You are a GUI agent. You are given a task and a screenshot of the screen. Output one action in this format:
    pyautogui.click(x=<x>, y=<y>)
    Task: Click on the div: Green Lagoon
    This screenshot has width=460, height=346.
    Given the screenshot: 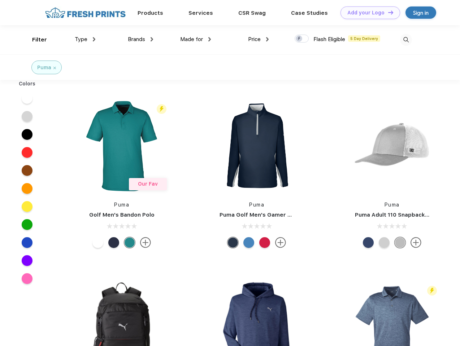 What is the action you would take?
    pyautogui.click(x=130, y=243)
    